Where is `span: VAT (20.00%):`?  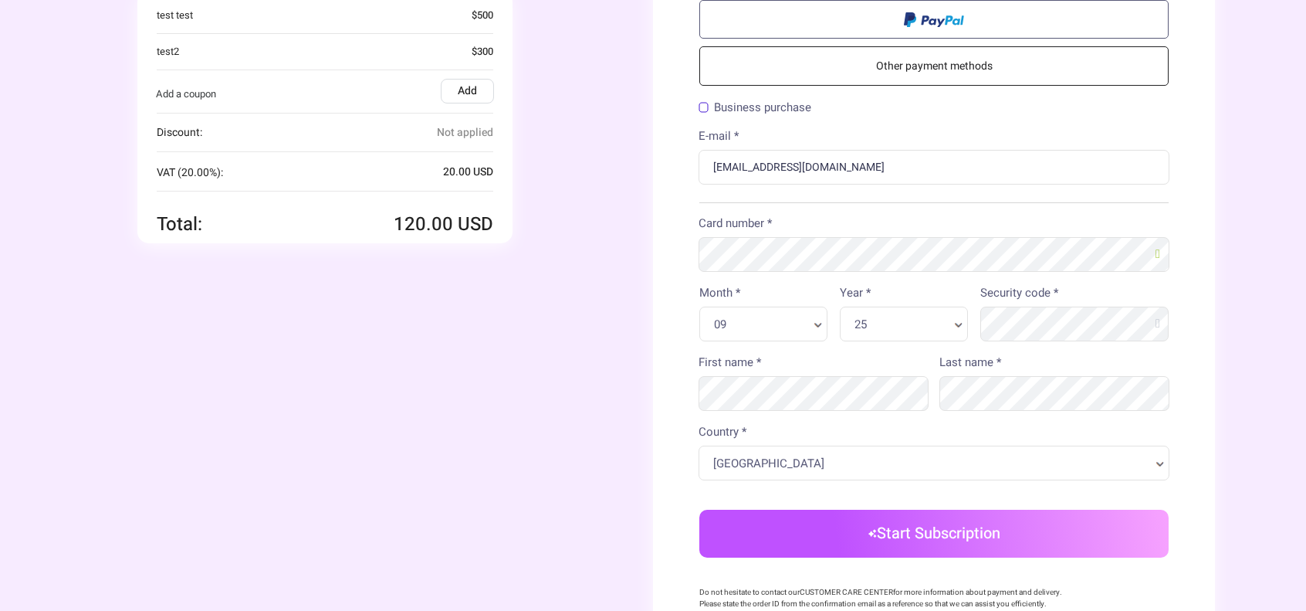
span: VAT (20.00%): is located at coordinates (190, 172).